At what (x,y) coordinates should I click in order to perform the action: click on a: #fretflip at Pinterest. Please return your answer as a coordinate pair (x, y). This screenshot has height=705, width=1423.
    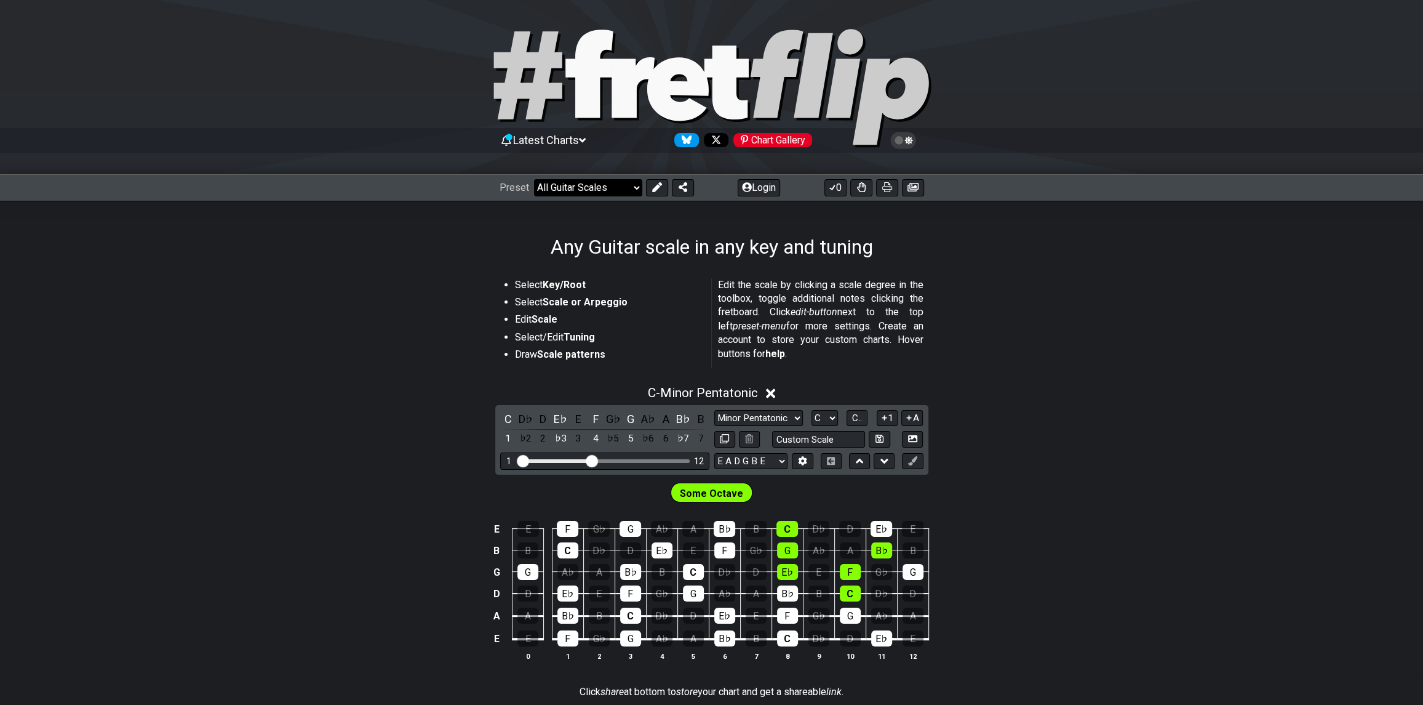
    Looking at the image, I should click on (770, 140).